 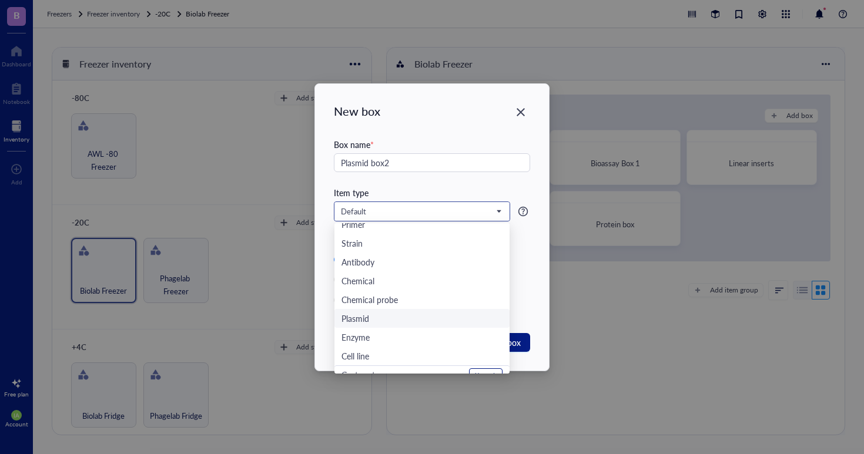 I want to click on div: Plasmid, so click(x=355, y=319).